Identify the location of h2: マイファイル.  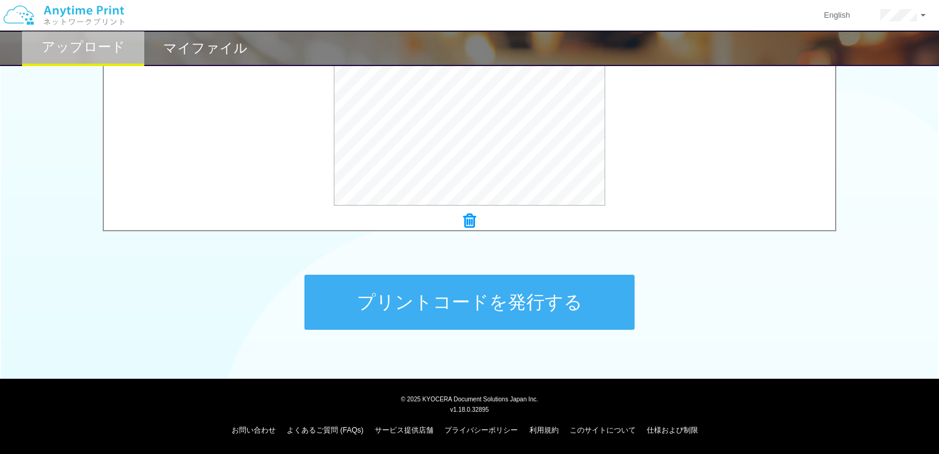
(205, 48).